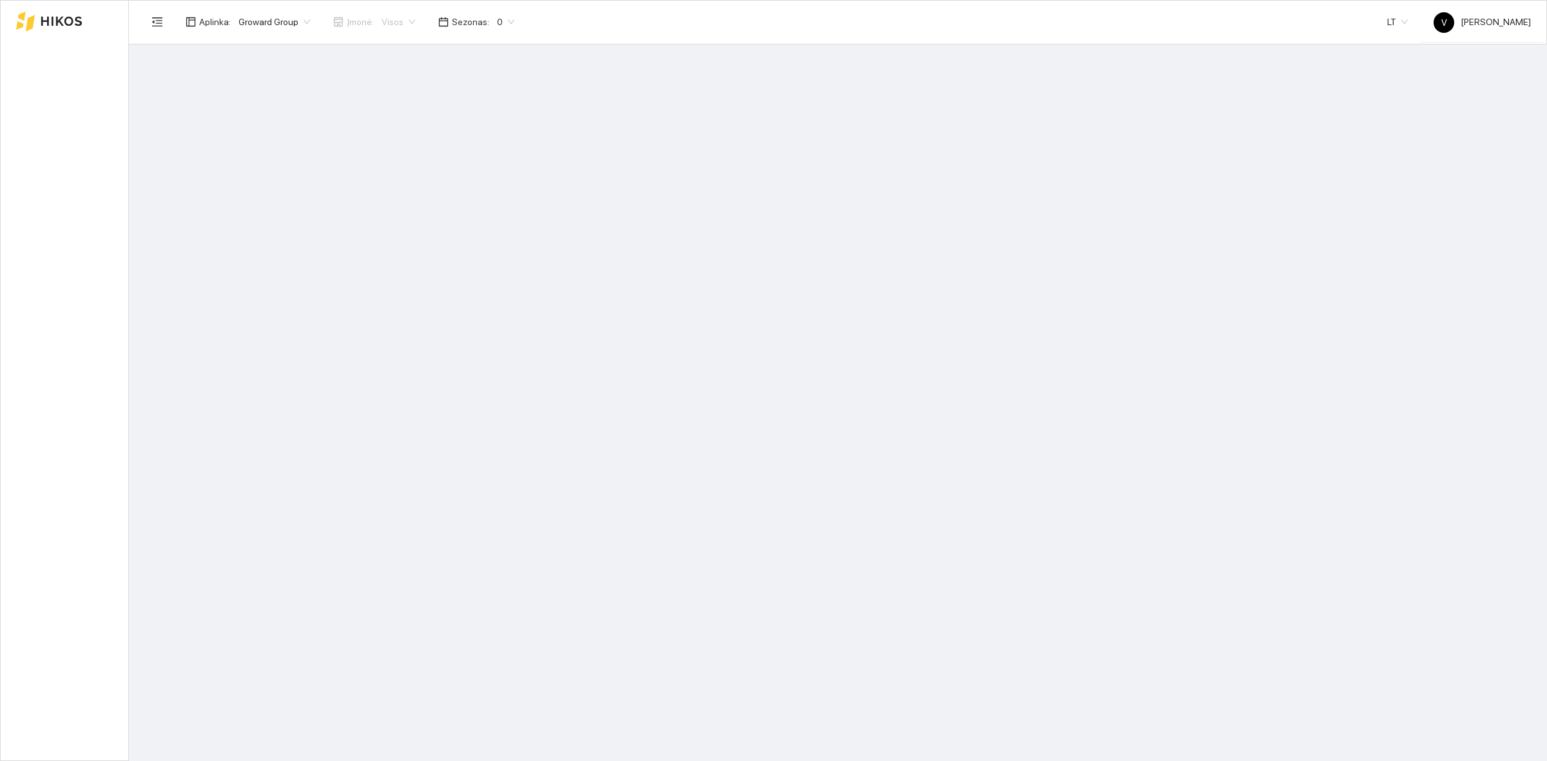 This screenshot has height=761, width=1547. I want to click on span: Sezonas :, so click(471, 22).